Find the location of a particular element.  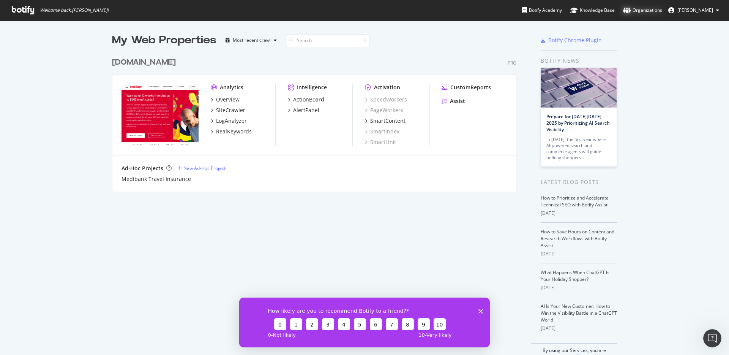

a: Medibank Travel Insurance is located at coordinates (156, 179).